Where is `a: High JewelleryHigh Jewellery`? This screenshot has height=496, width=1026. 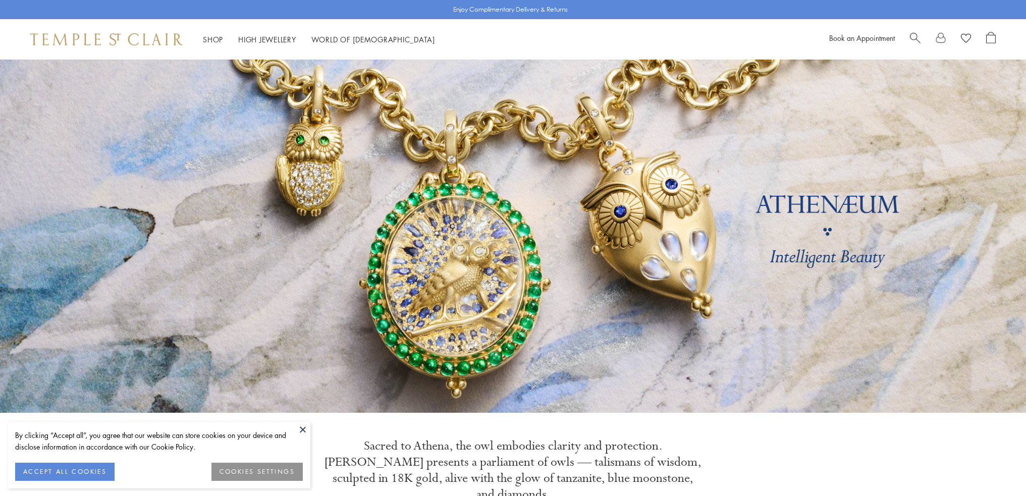
a: High JewelleryHigh Jewellery is located at coordinates (267, 39).